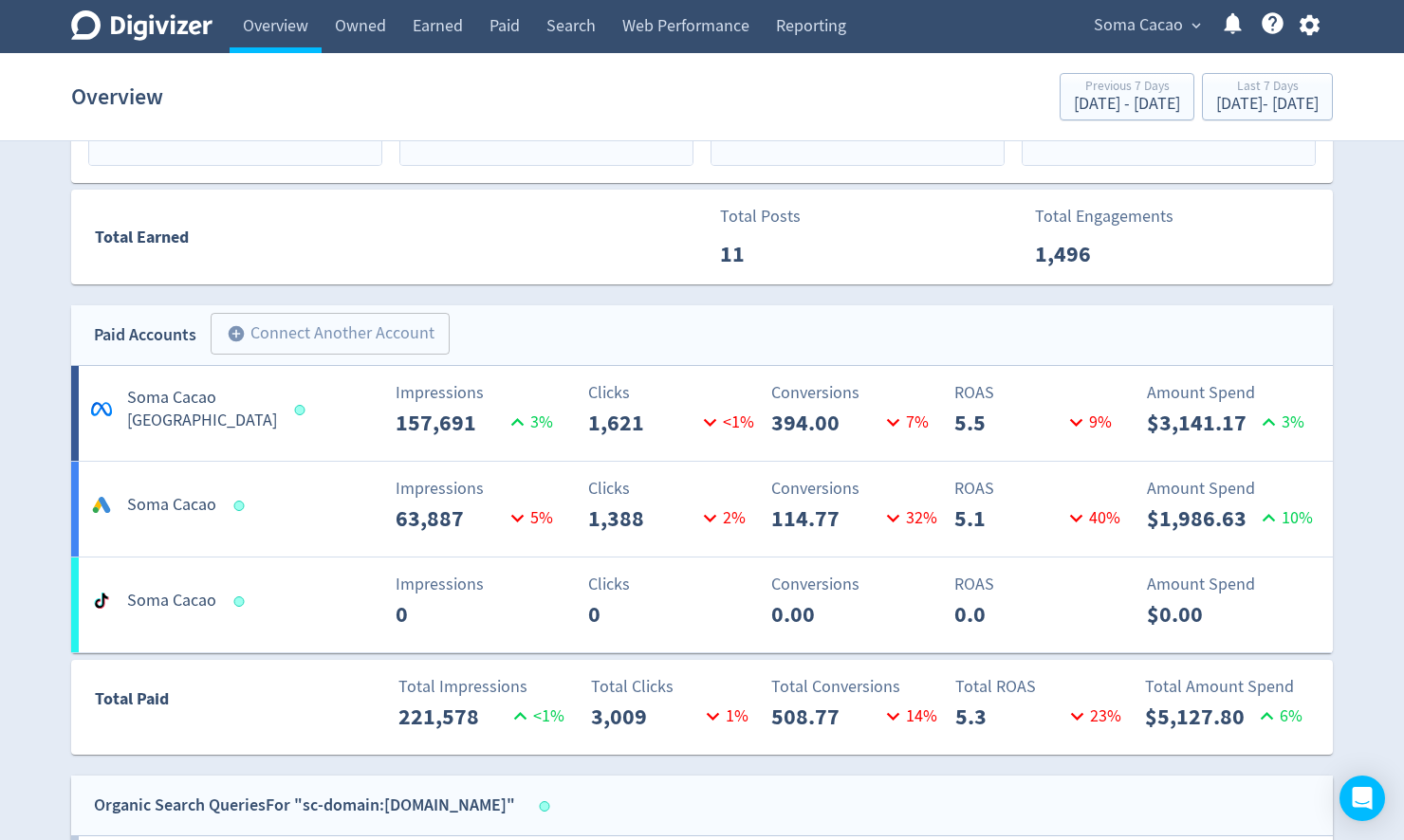 The width and height of the screenshot is (1404, 840). Describe the element at coordinates (1009, 519) in the screenshot. I see `p: 5.1` at that location.